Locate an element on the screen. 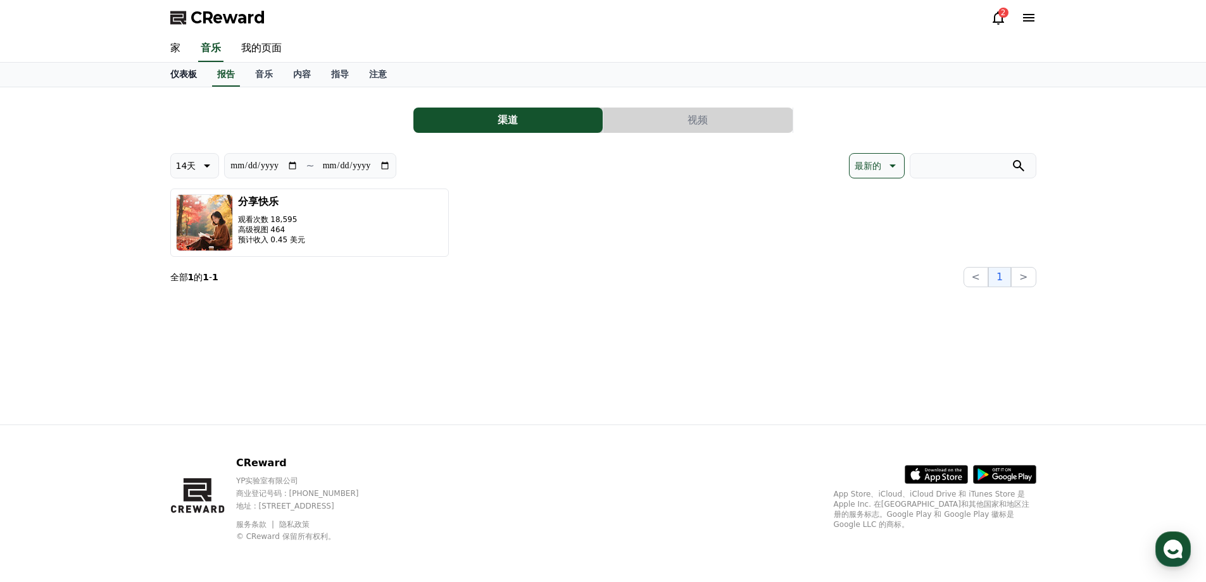 The height and width of the screenshot is (582, 1206). font: 的 is located at coordinates (198, 277).